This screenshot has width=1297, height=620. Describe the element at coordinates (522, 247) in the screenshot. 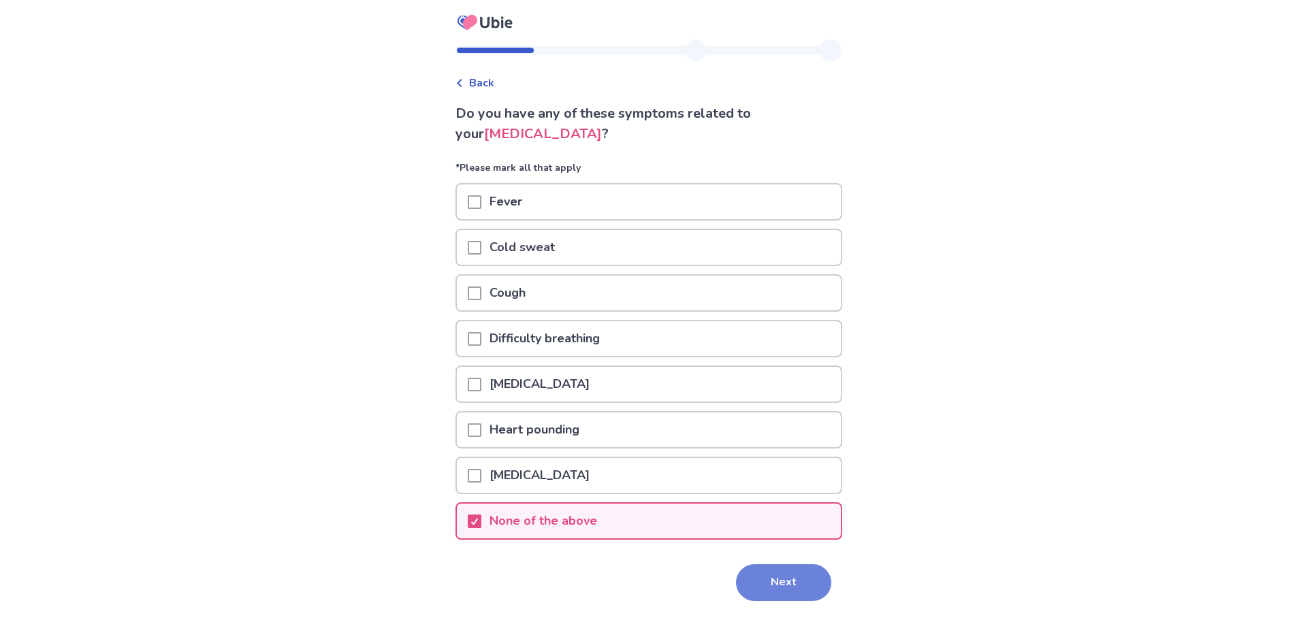

I see `p: Cold sweat` at that location.